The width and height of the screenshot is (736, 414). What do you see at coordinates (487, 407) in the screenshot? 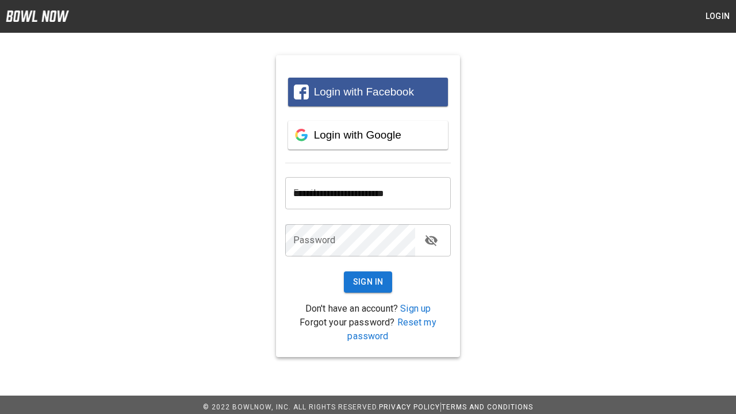
I see `a: Terms and Conditions` at bounding box center [487, 407].